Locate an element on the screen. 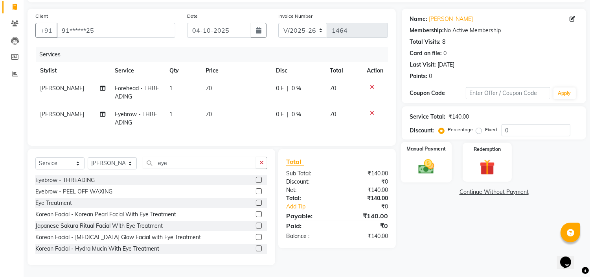 The height and width of the screenshot is (277, 590). span: Forehead - THREADING is located at coordinates (137, 92).